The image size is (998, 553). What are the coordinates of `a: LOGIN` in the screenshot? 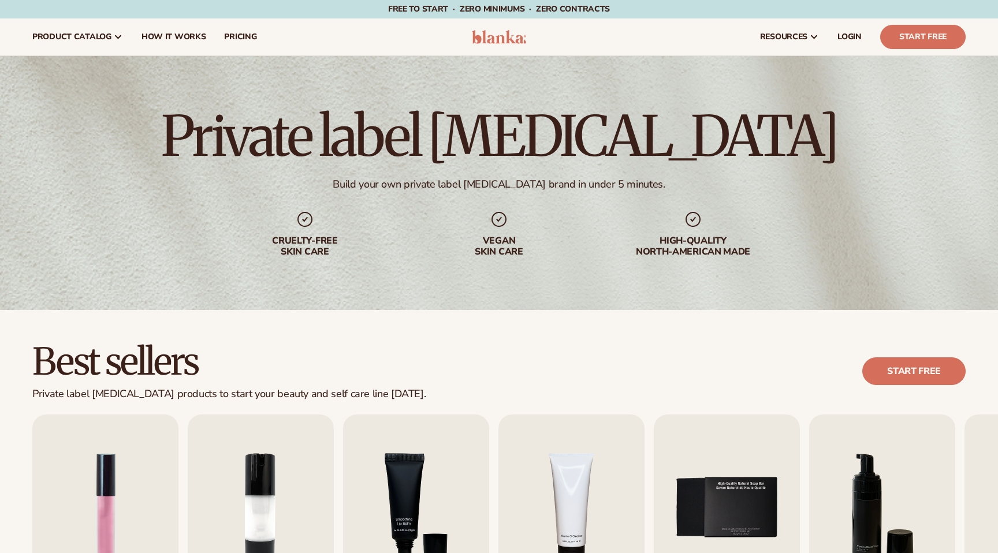 It's located at (850, 37).